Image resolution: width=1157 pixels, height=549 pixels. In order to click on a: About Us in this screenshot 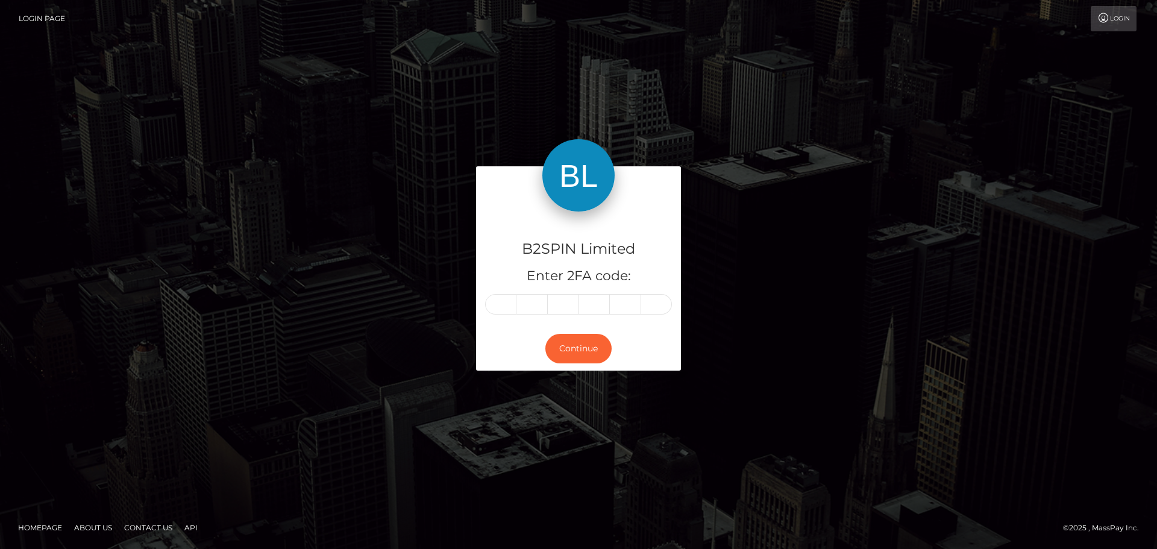, I will do `click(93, 527)`.